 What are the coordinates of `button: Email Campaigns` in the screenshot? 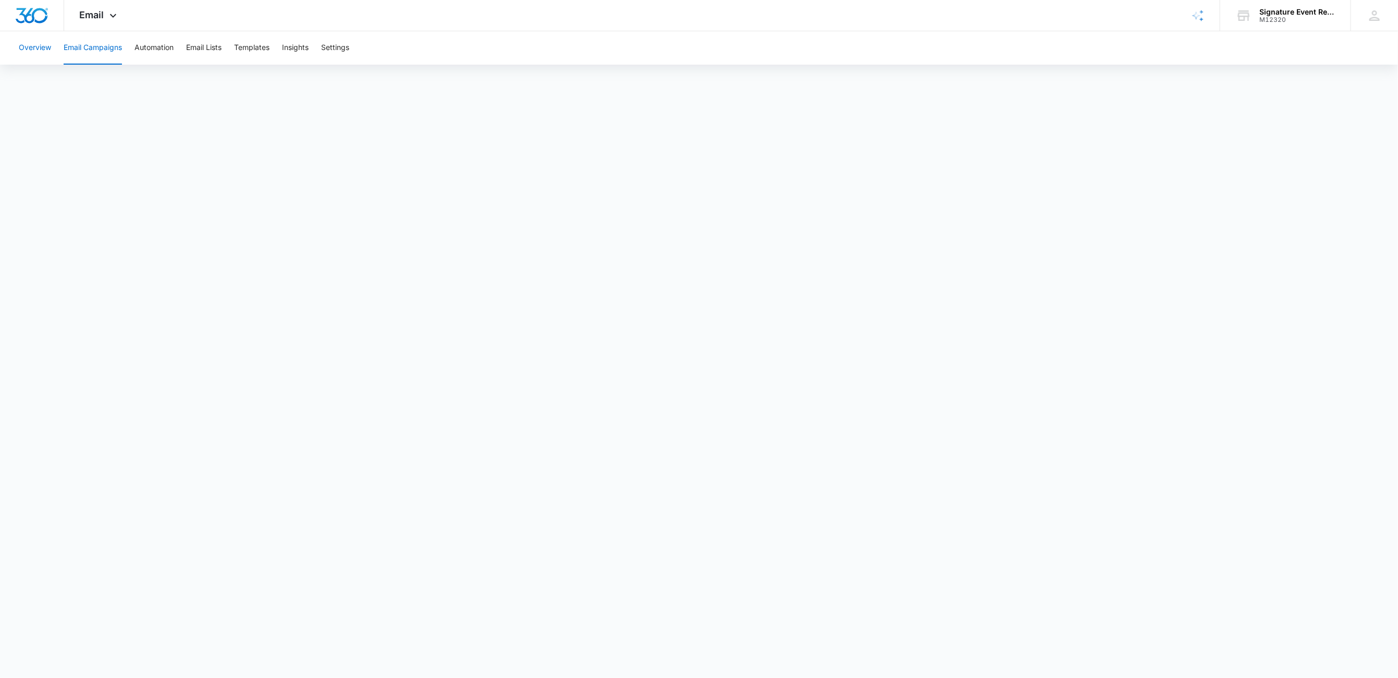 It's located at (93, 48).